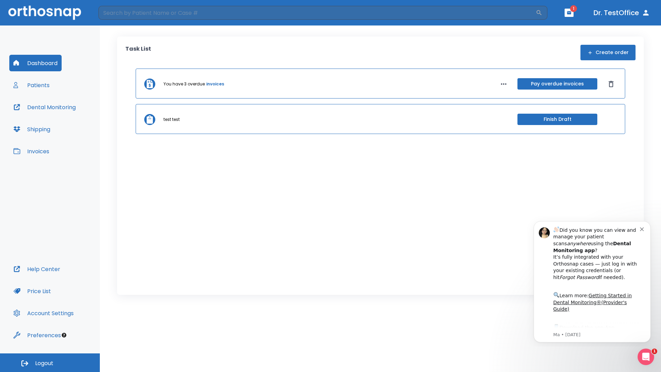  Describe the element at coordinates (317, 13) in the screenshot. I see `input: Search by Patient Name or Case #` at that location.